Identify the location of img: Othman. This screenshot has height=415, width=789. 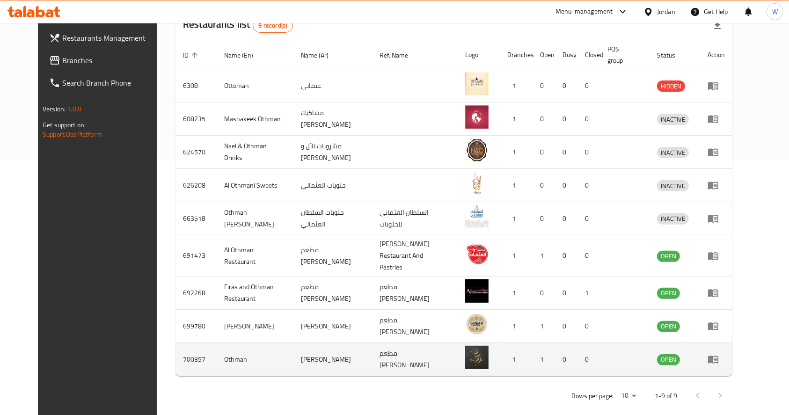
(477, 357).